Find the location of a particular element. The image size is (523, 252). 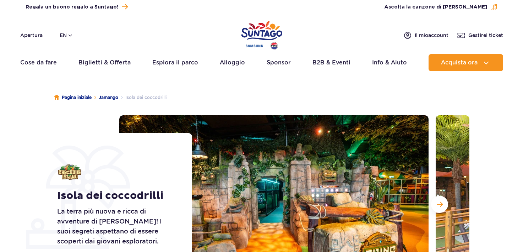

button: En is located at coordinates (66, 35).